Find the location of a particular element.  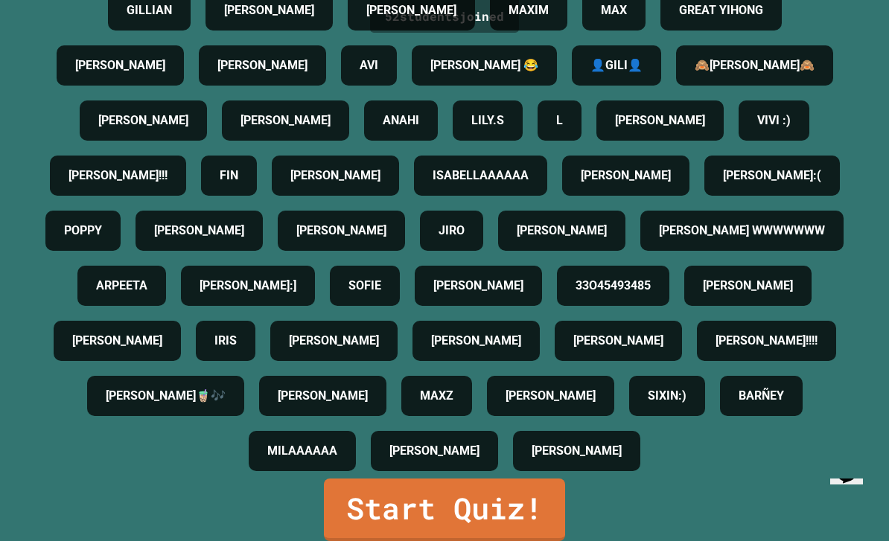

h4: L is located at coordinates (559, 121).